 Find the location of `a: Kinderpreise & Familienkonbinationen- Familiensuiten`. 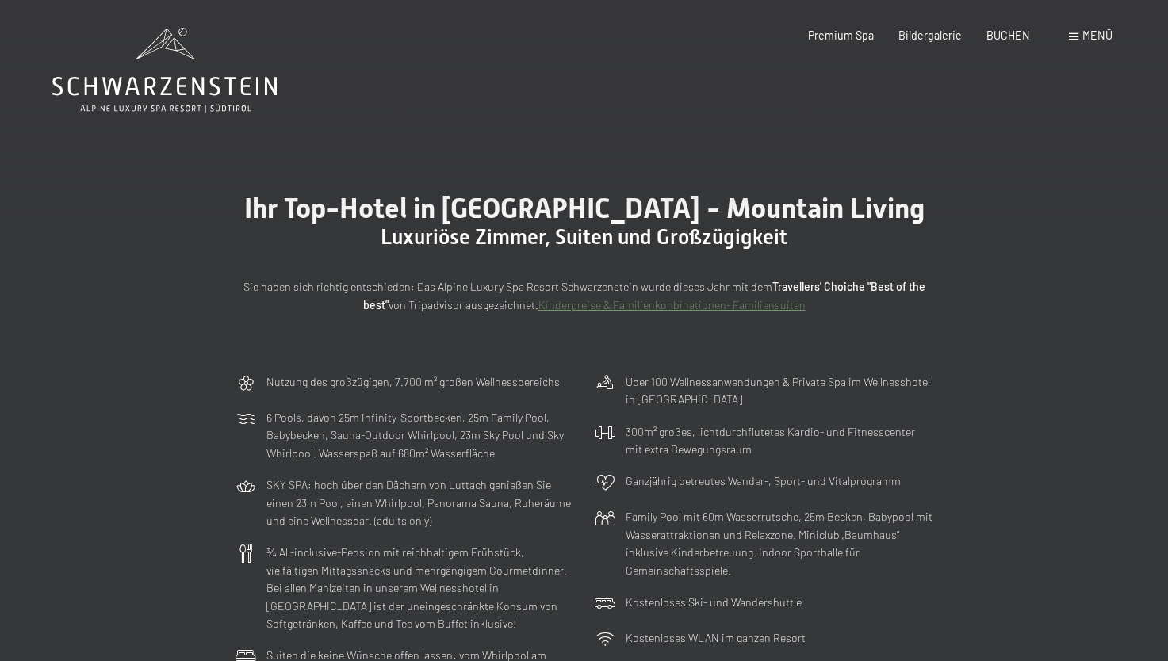

a: Kinderpreise & Familienkonbinationen- Familiensuiten is located at coordinates (671, 304).